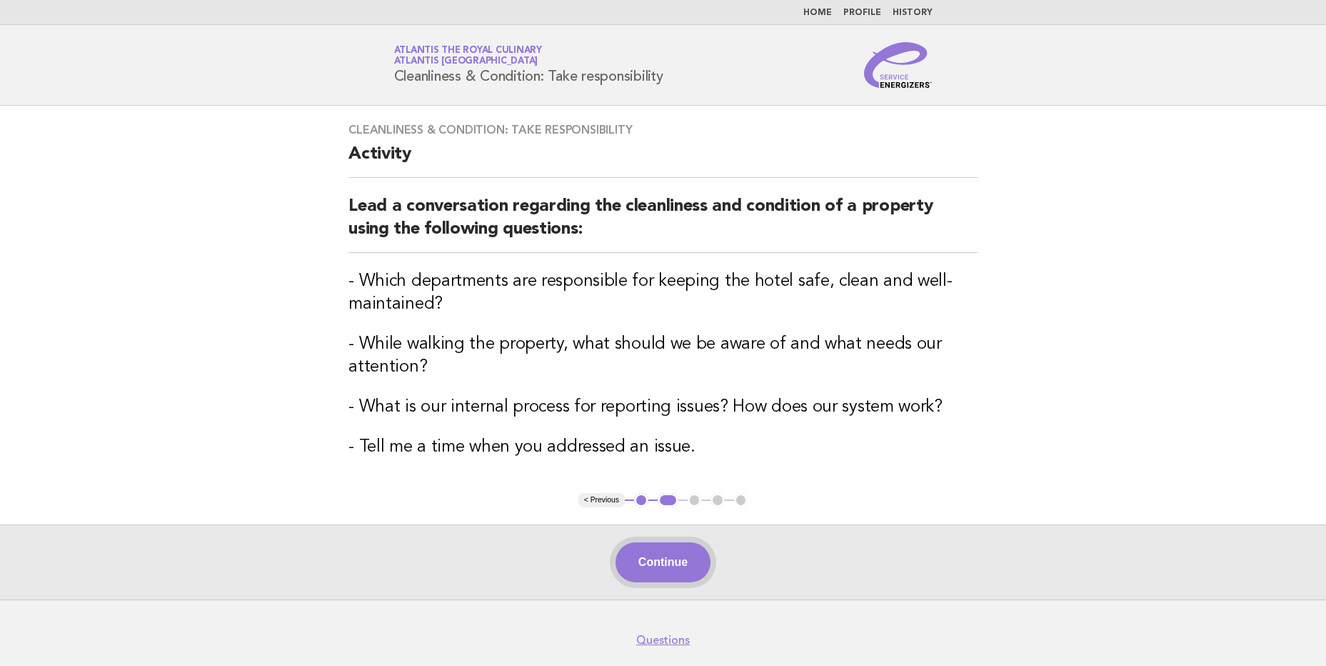  What do you see at coordinates (663, 447) in the screenshot?
I see `h3: - Tell me a time when you addressed an issue.` at bounding box center [663, 447].